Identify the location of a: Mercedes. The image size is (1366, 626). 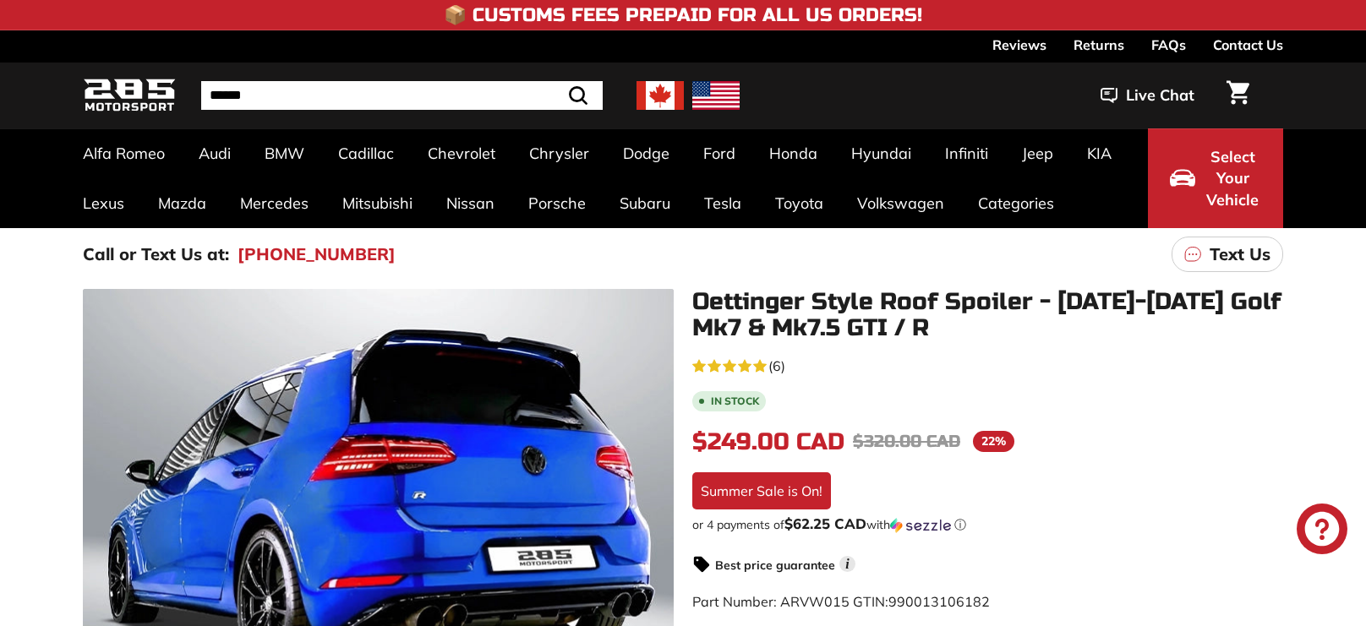
(274, 203).